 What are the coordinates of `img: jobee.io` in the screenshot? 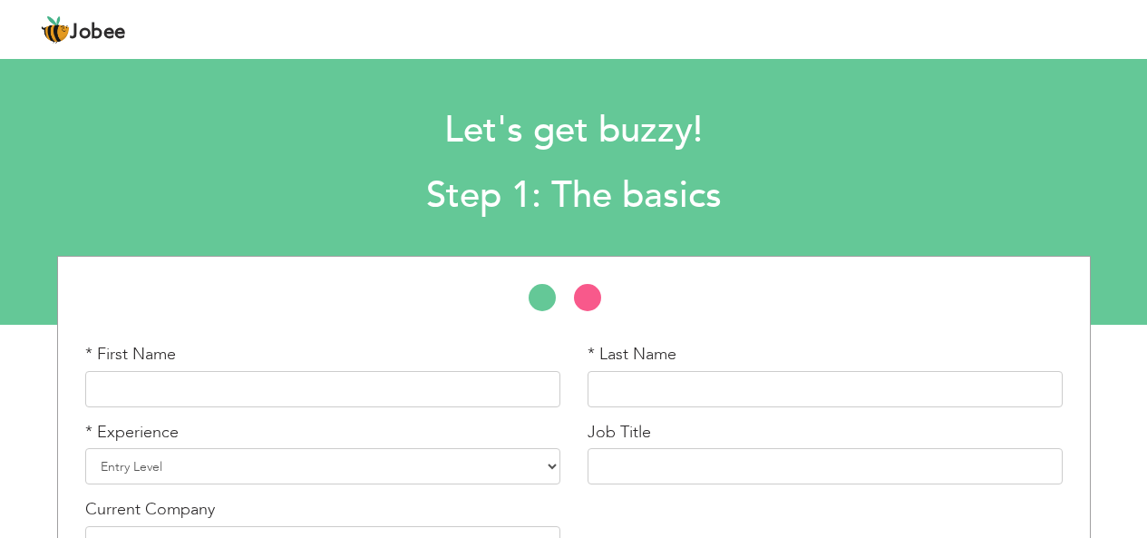 It's located at (55, 30).